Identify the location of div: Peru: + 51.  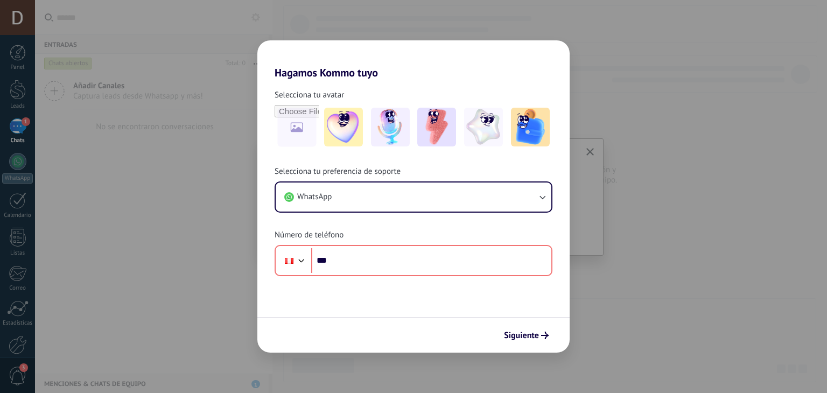
(289, 261).